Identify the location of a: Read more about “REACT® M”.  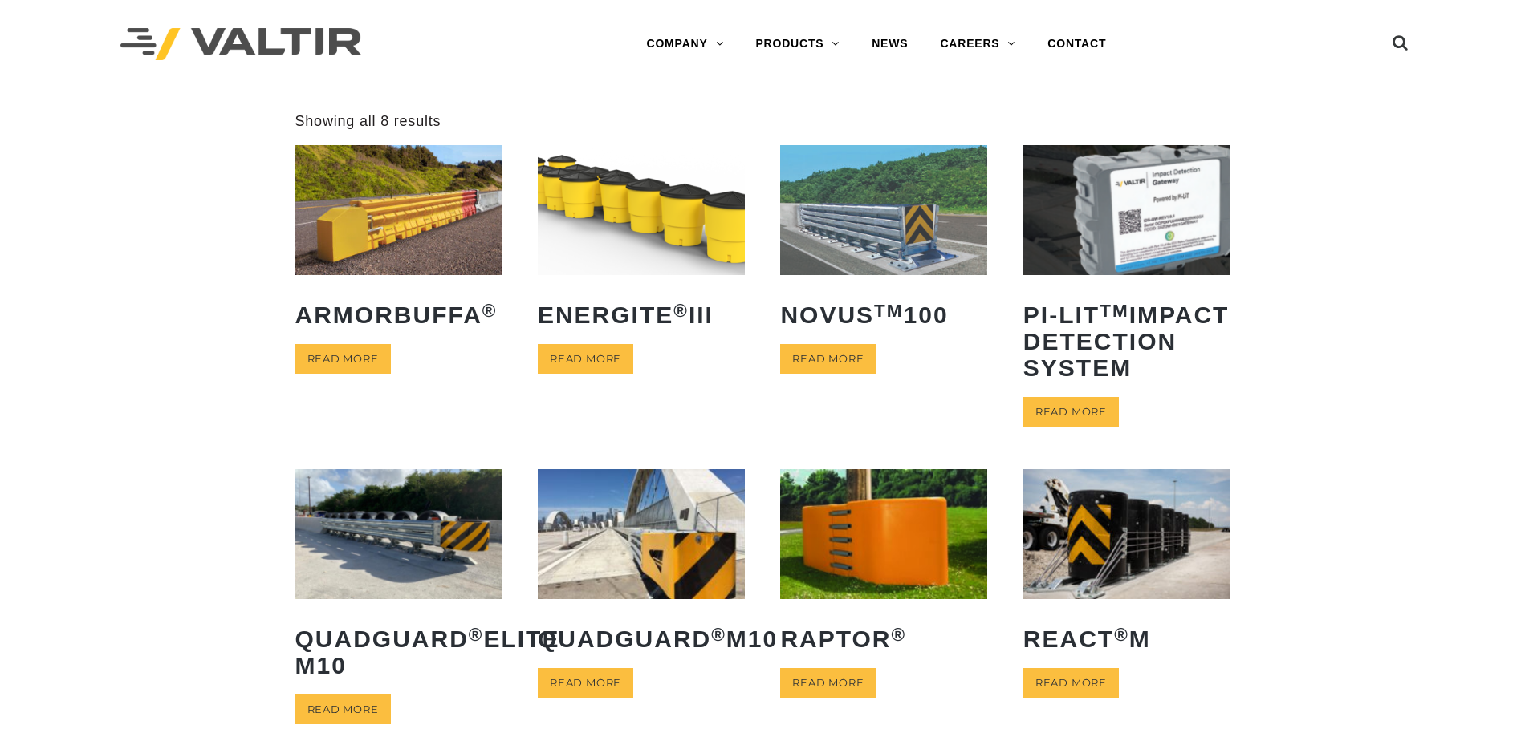
(1070, 683).